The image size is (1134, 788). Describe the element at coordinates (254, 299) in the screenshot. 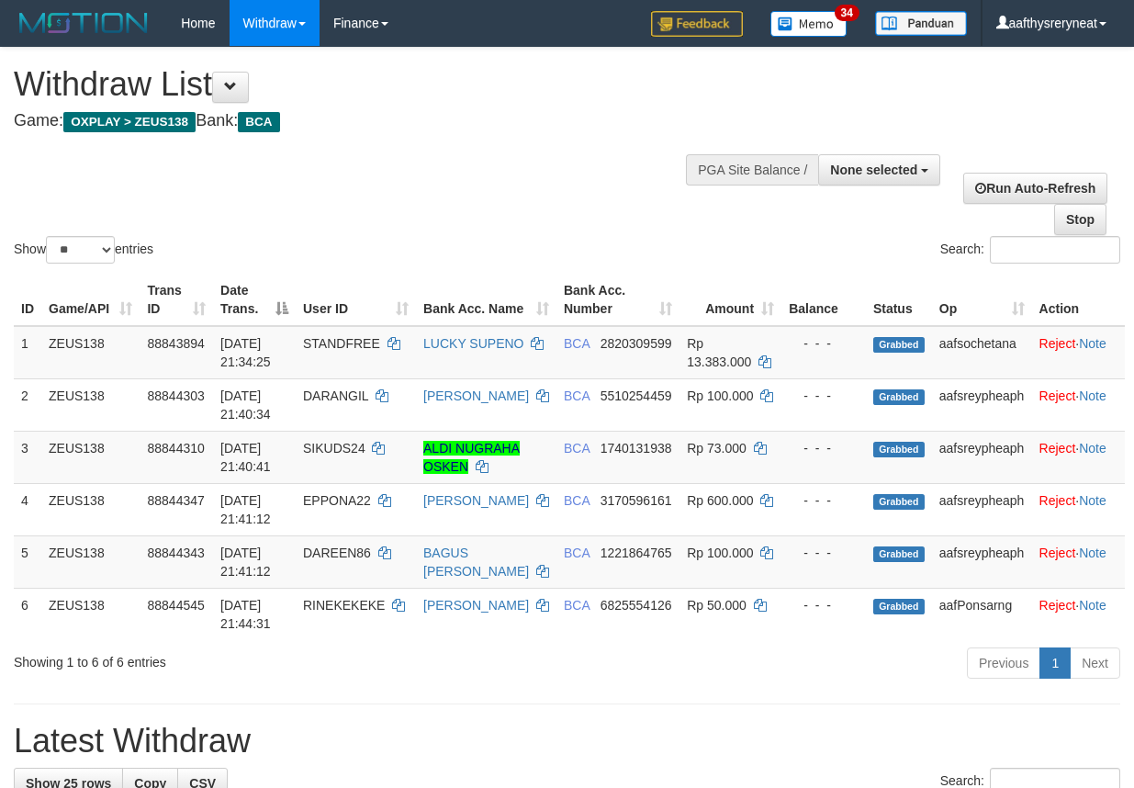

I see `th: Date Trans.: activate to sort column descending` at that location.